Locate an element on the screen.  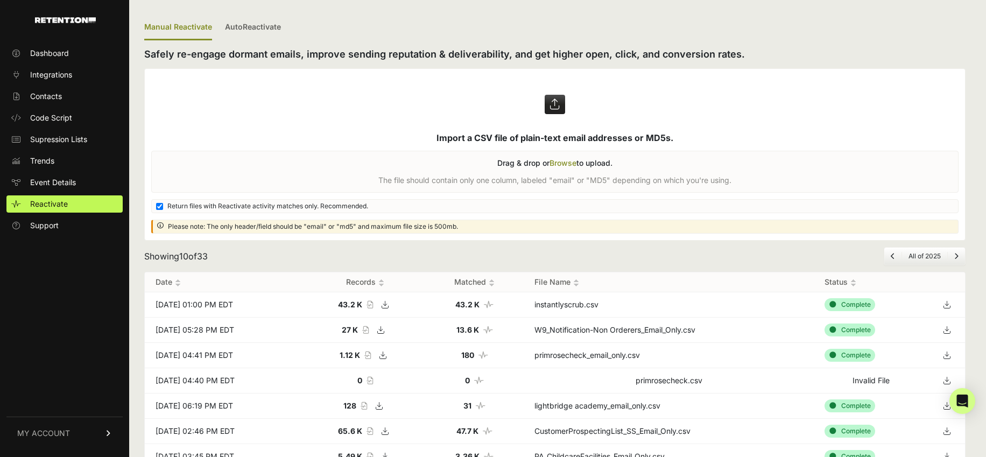
div: Keywords by Traffic is located at coordinates (150, 69).